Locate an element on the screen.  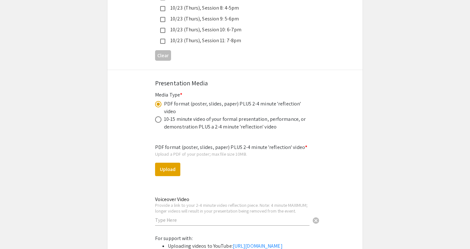
div: PDF format (poster, slides, paper) PLUS 2-4 minute 'reflection' video is located at coordinates (236, 108).